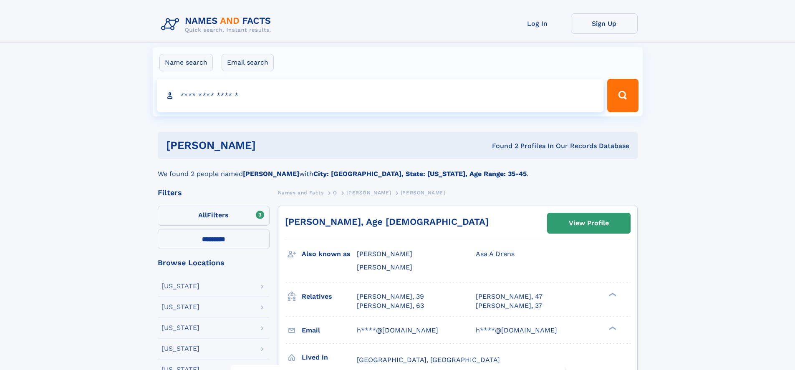 The image size is (795, 370). What do you see at coordinates (214, 216) in the screenshot?
I see `label: Filters` at bounding box center [214, 216].